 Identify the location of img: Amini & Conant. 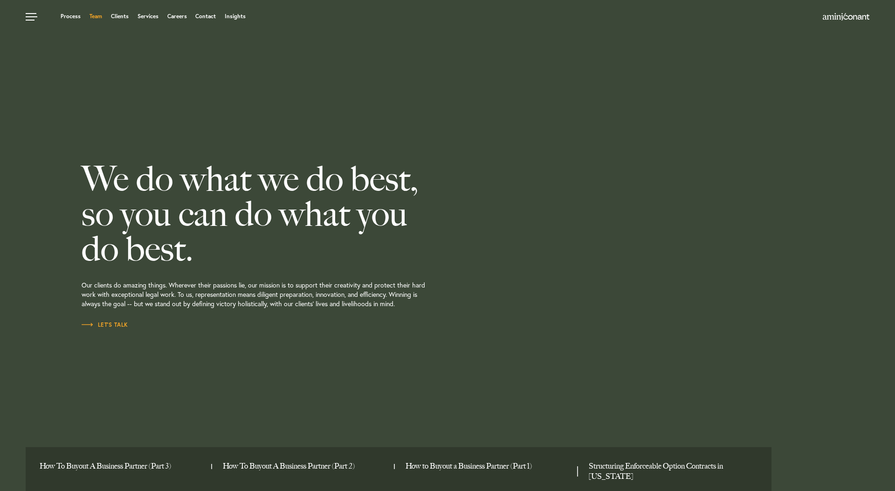
(846, 17).